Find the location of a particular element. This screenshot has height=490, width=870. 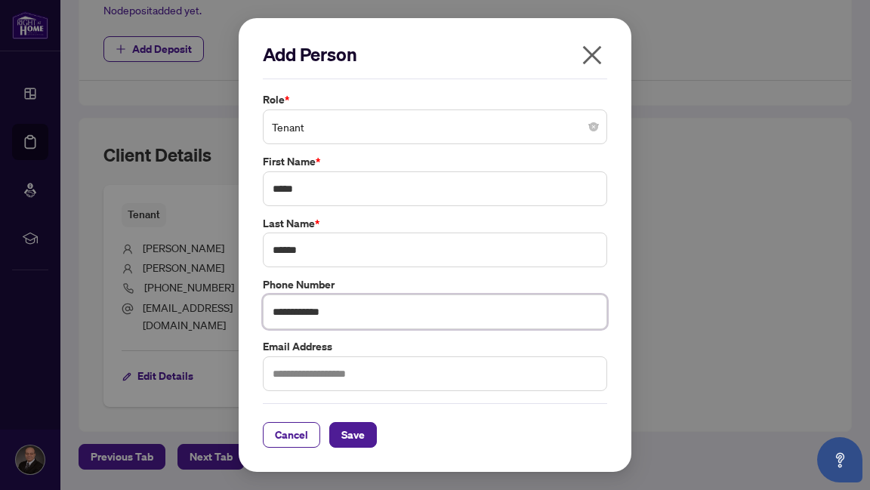

span: close is located at coordinates (592, 55).